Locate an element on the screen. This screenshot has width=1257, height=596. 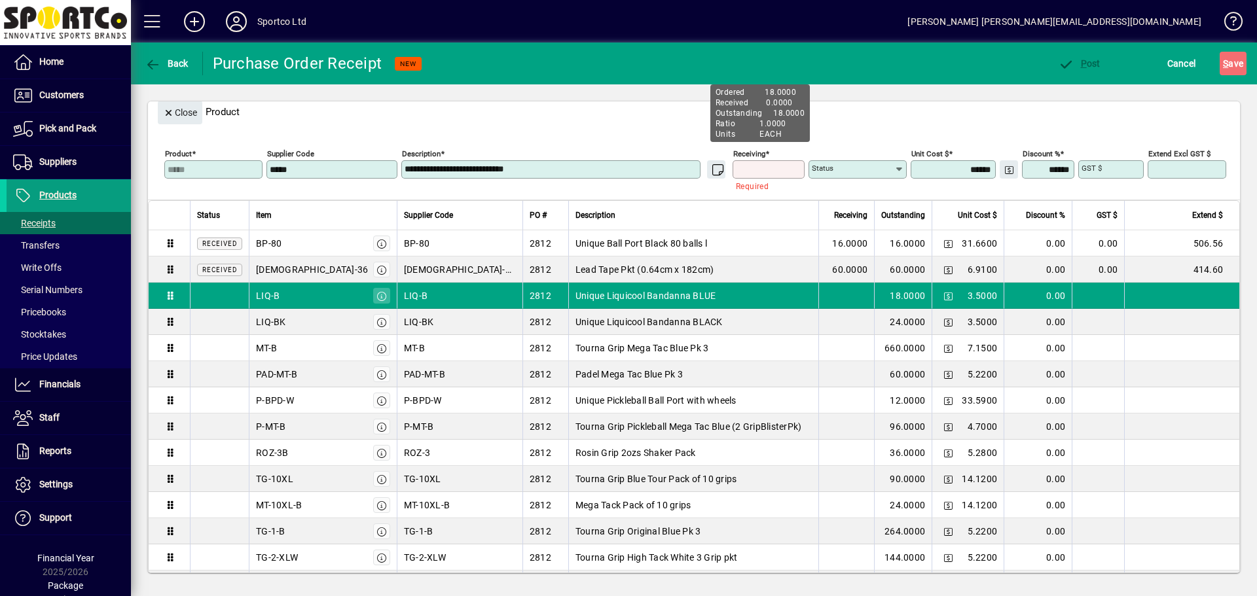
mat-label: Description is located at coordinates (421, 154).